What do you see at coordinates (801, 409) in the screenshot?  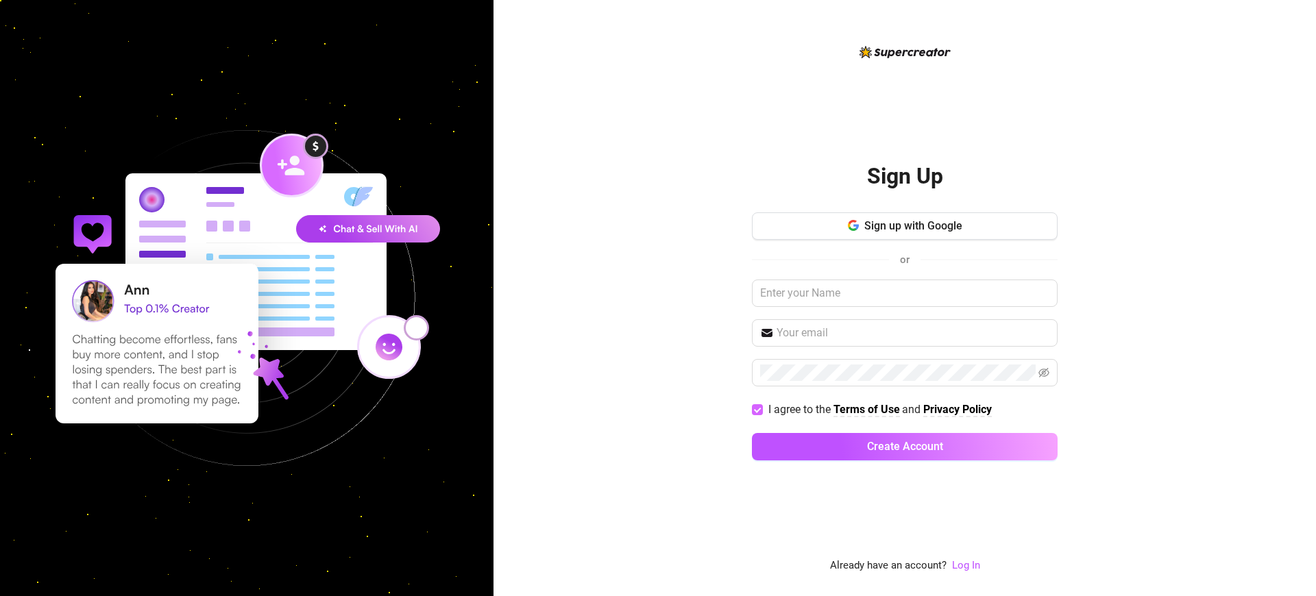 I see `span: I agree to the` at bounding box center [801, 409].